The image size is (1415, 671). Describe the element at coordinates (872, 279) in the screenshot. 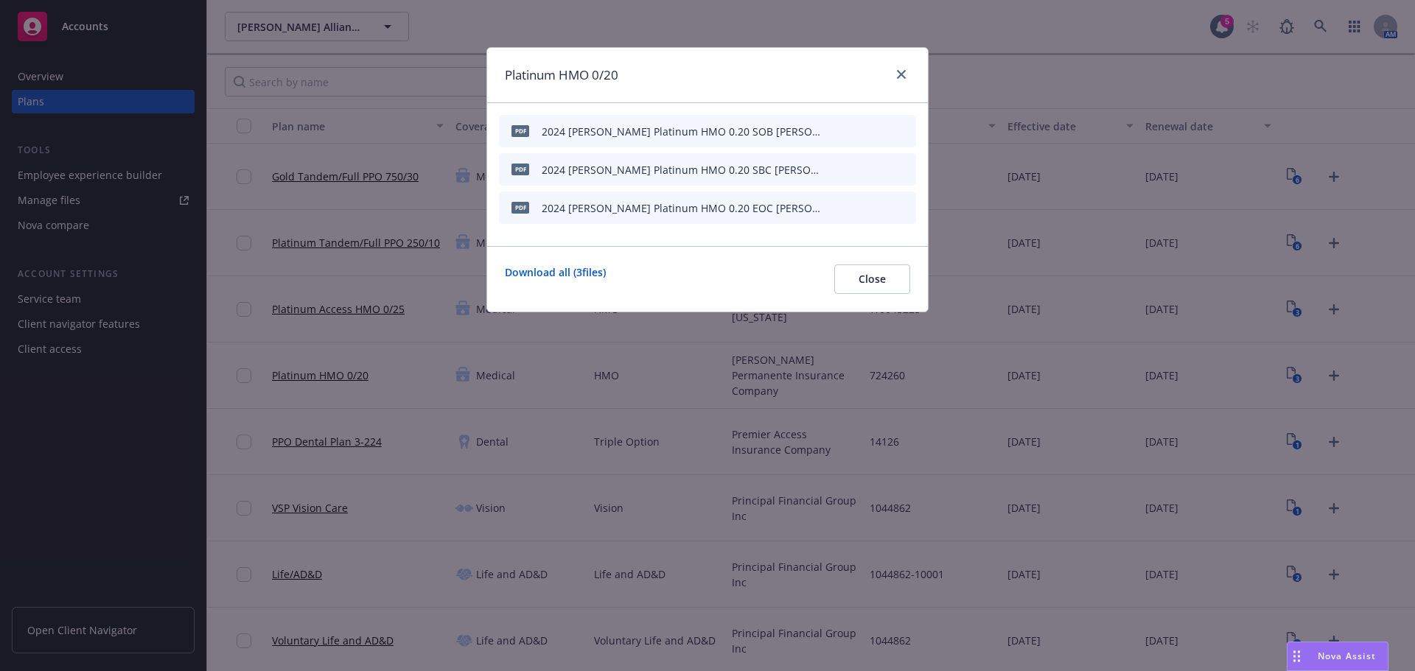

I see `button: Close` at that location.